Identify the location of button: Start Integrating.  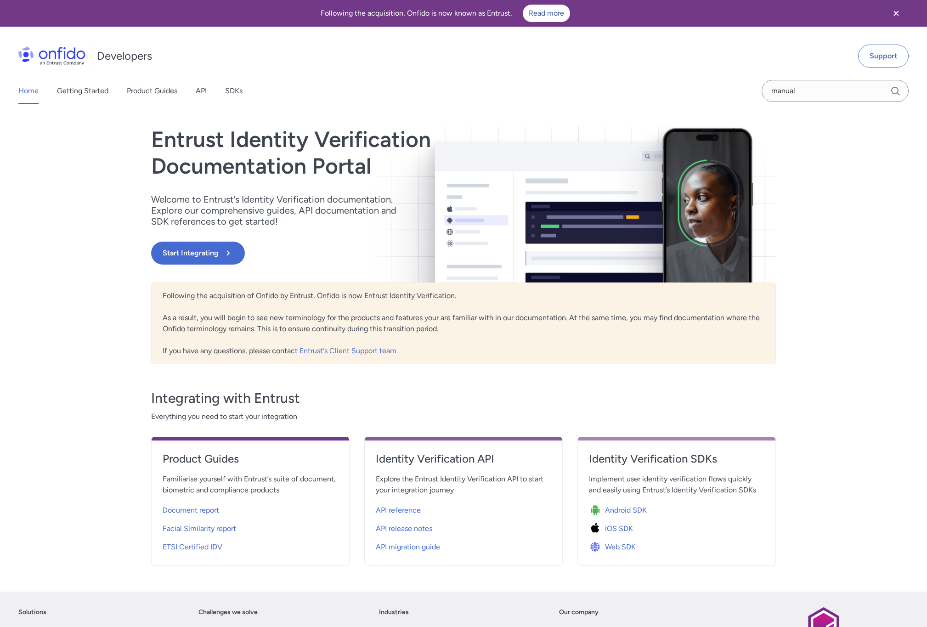
(198, 253).